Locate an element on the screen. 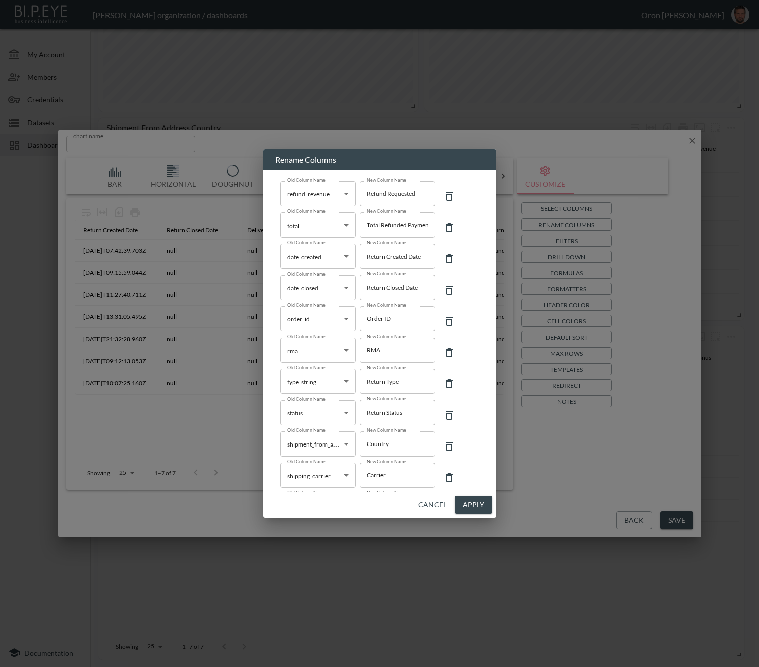 Image resolution: width=759 pixels, height=667 pixels. span: date_created is located at coordinates (305, 257).